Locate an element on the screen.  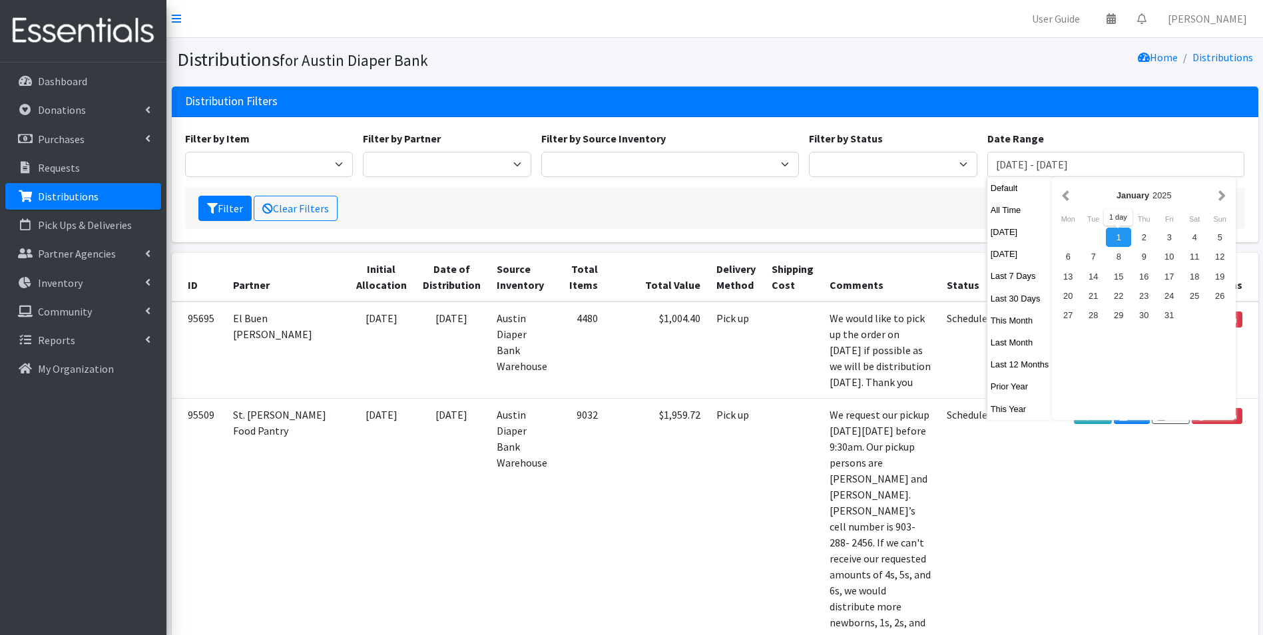
div: 8 is located at coordinates (1119, 256).